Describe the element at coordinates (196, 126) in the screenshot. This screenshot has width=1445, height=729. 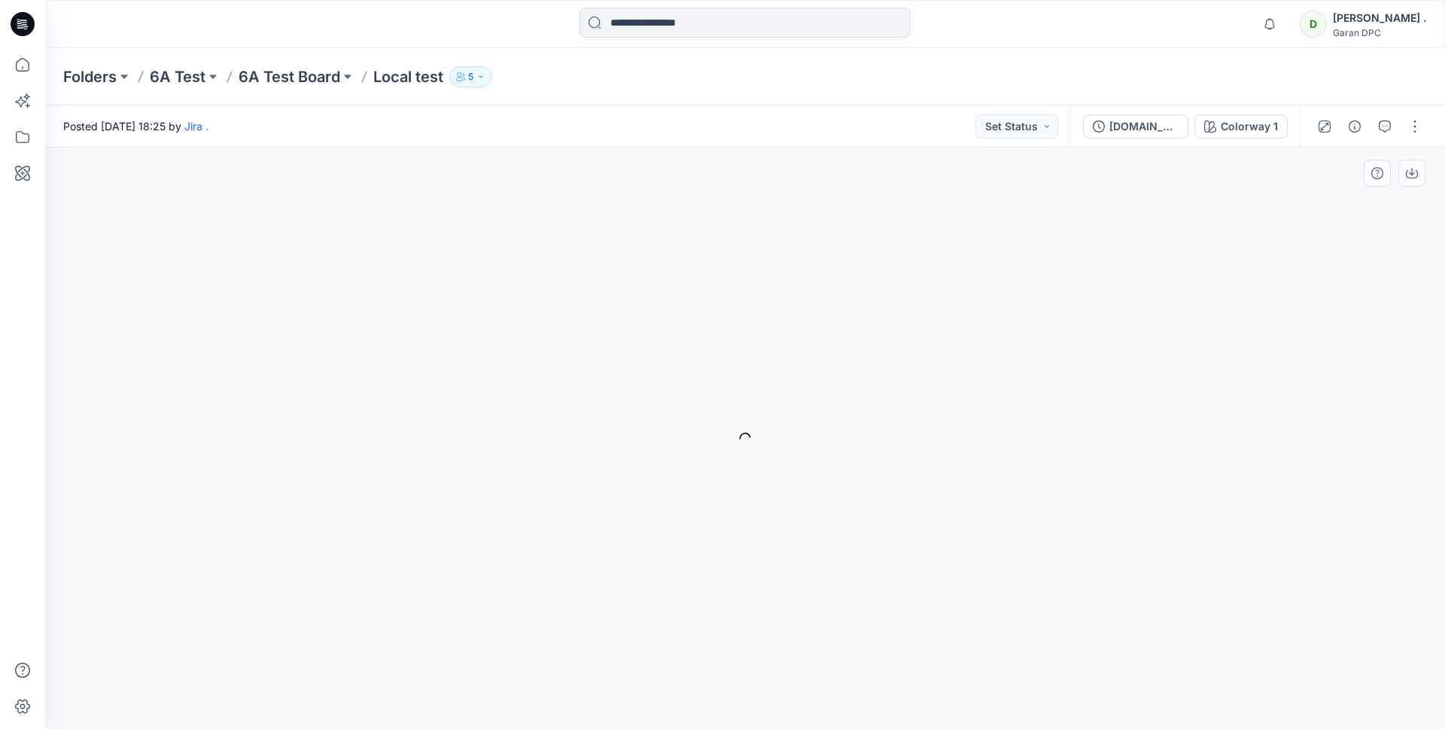
I see `a: Jira .` at that location.